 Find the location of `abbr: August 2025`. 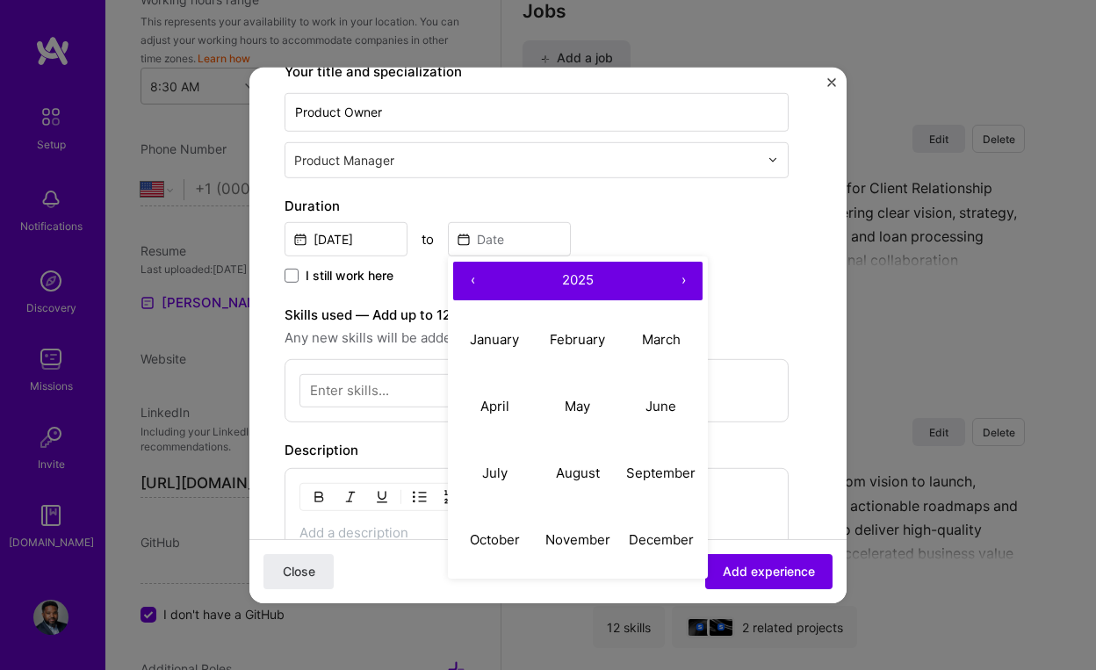

abbr: August 2025 is located at coordinates (578, 473).